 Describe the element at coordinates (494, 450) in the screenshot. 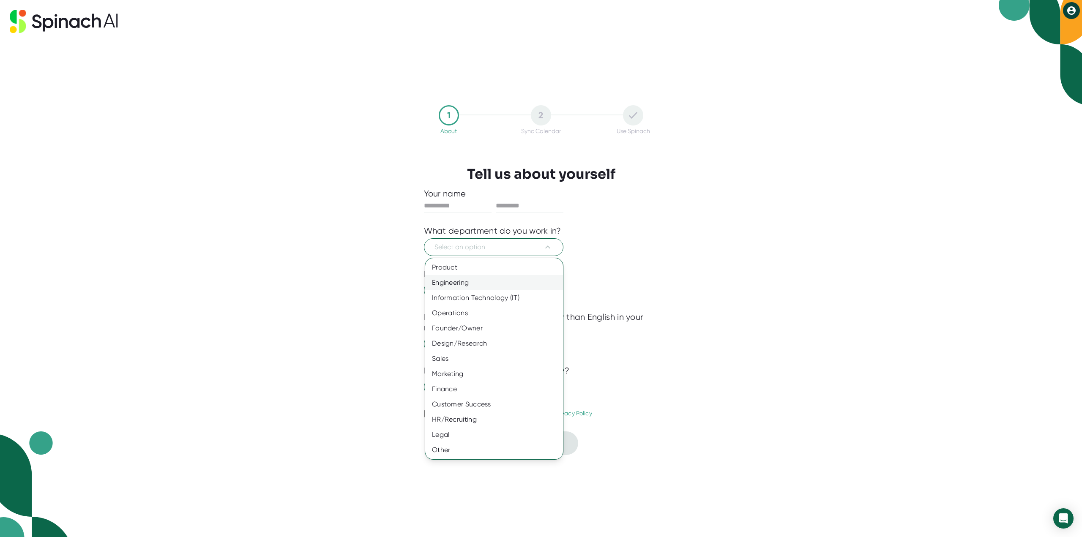

I see `div: Other` at that location.